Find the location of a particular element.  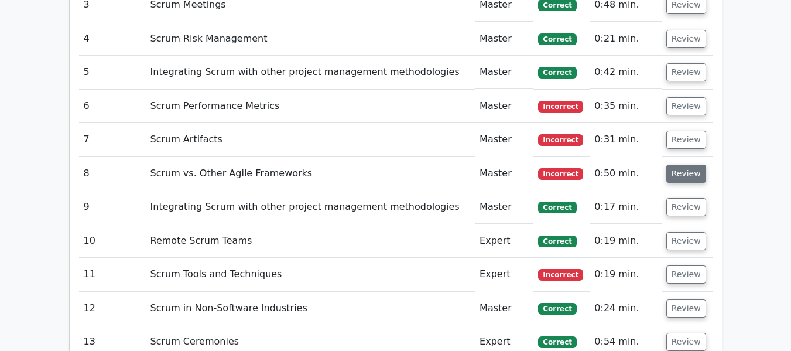

td: 9 is located at coordinates (112, 207).